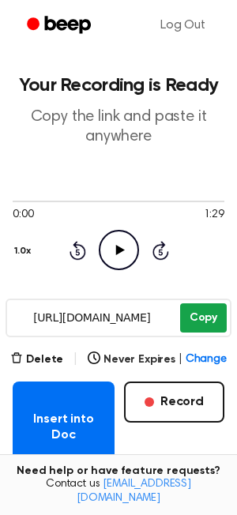  What do you see at coordinates (119, 127) in the screenshot?
I see `p: Copy the link and paste it anywhere` at bounding box center [119, 127].